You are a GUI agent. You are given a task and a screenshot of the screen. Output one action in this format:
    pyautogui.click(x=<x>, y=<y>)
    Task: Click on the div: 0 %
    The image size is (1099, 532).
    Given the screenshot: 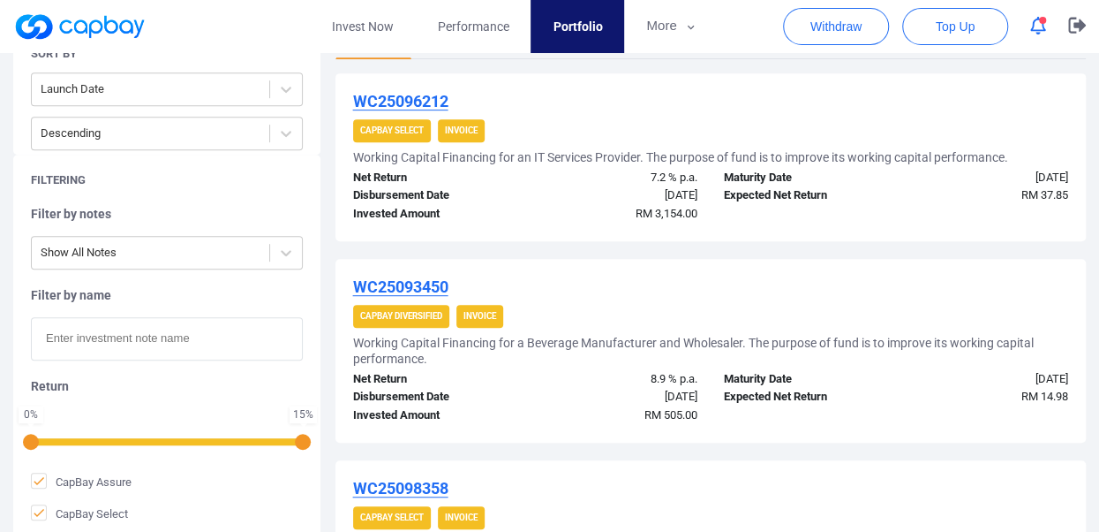 What is the action you would take?
    pyautogui.click(x=31, y=414)
    